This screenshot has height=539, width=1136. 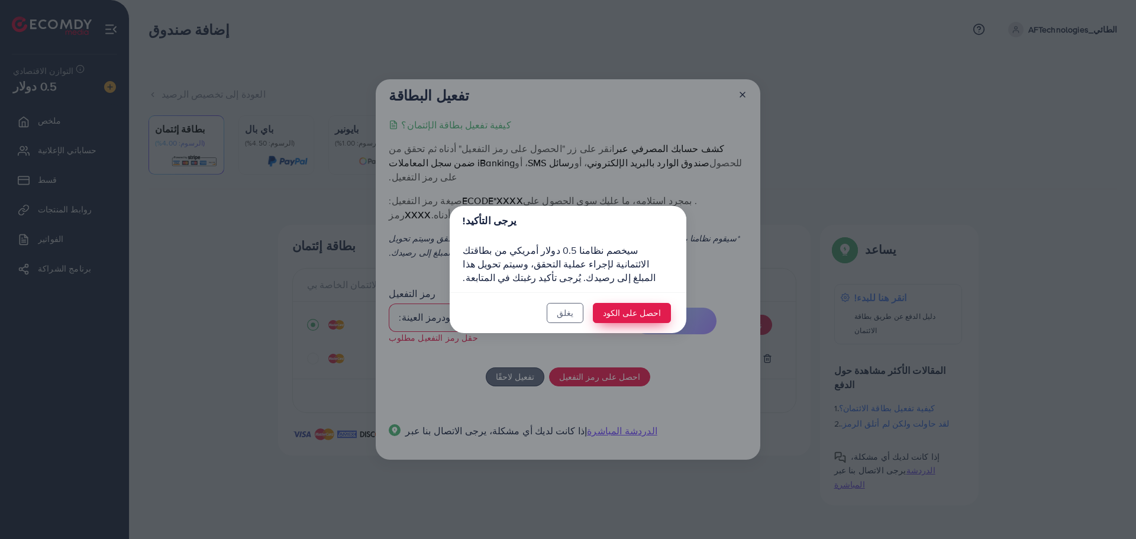 I want to click on button: احصل على الكود, so click(x=632, y=313).